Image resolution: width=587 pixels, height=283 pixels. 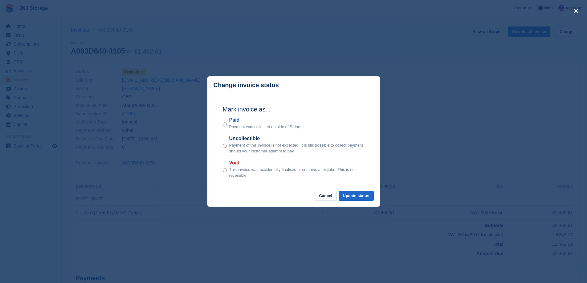 I want to click on button: Update status, so click(x=356, y=196).